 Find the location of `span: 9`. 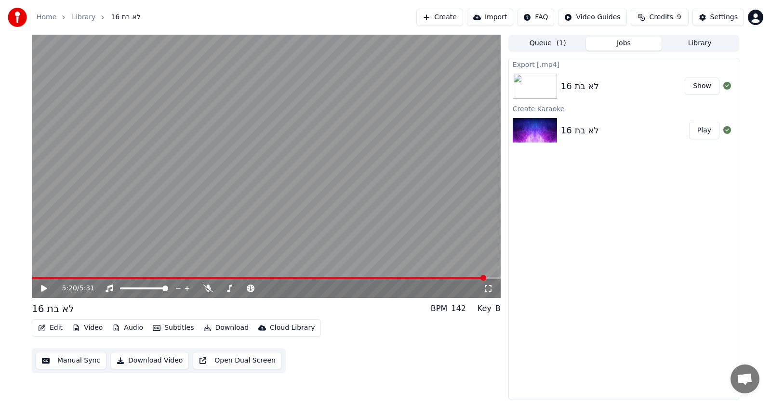

span: 9 is located at coordinates (679, 17).